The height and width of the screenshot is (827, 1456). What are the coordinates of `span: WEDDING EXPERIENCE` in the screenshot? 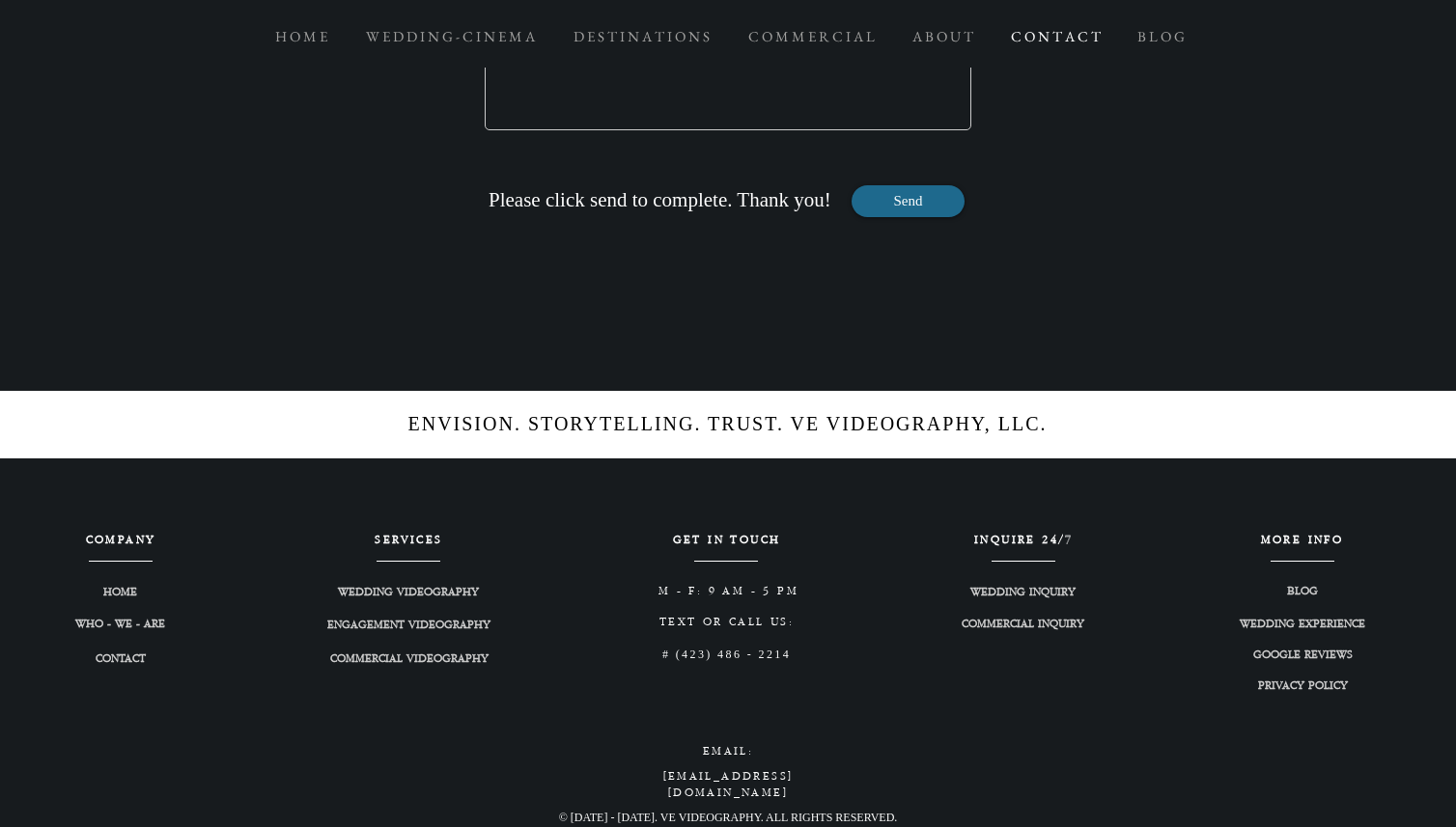 It's located at (1303, 624).